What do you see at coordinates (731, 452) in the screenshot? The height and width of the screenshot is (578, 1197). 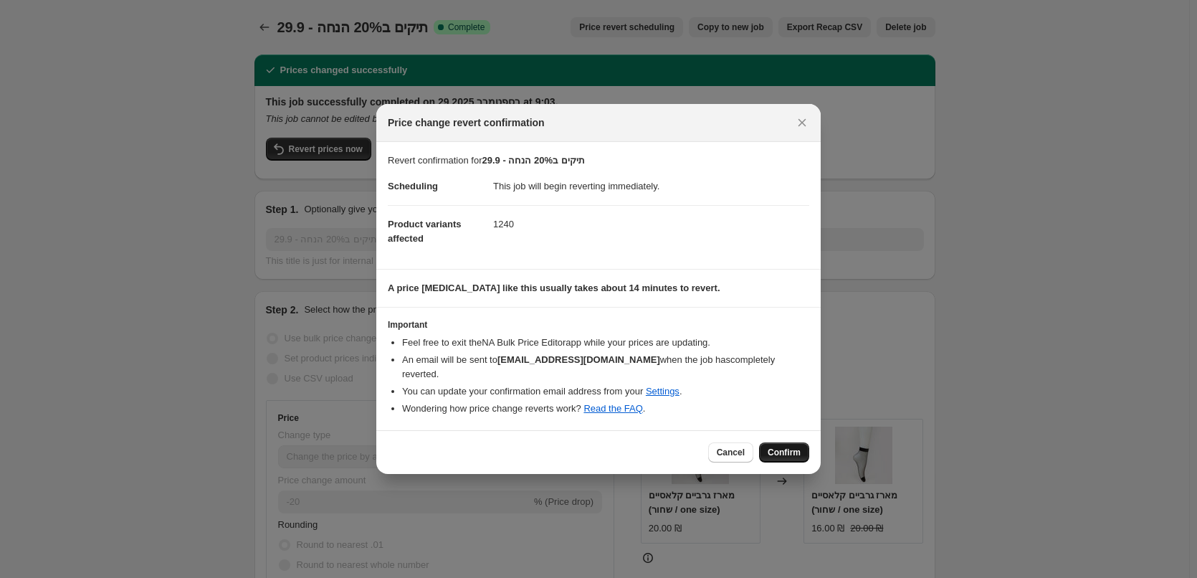 I see `button: Cancel` at bounding box center [731, 452].